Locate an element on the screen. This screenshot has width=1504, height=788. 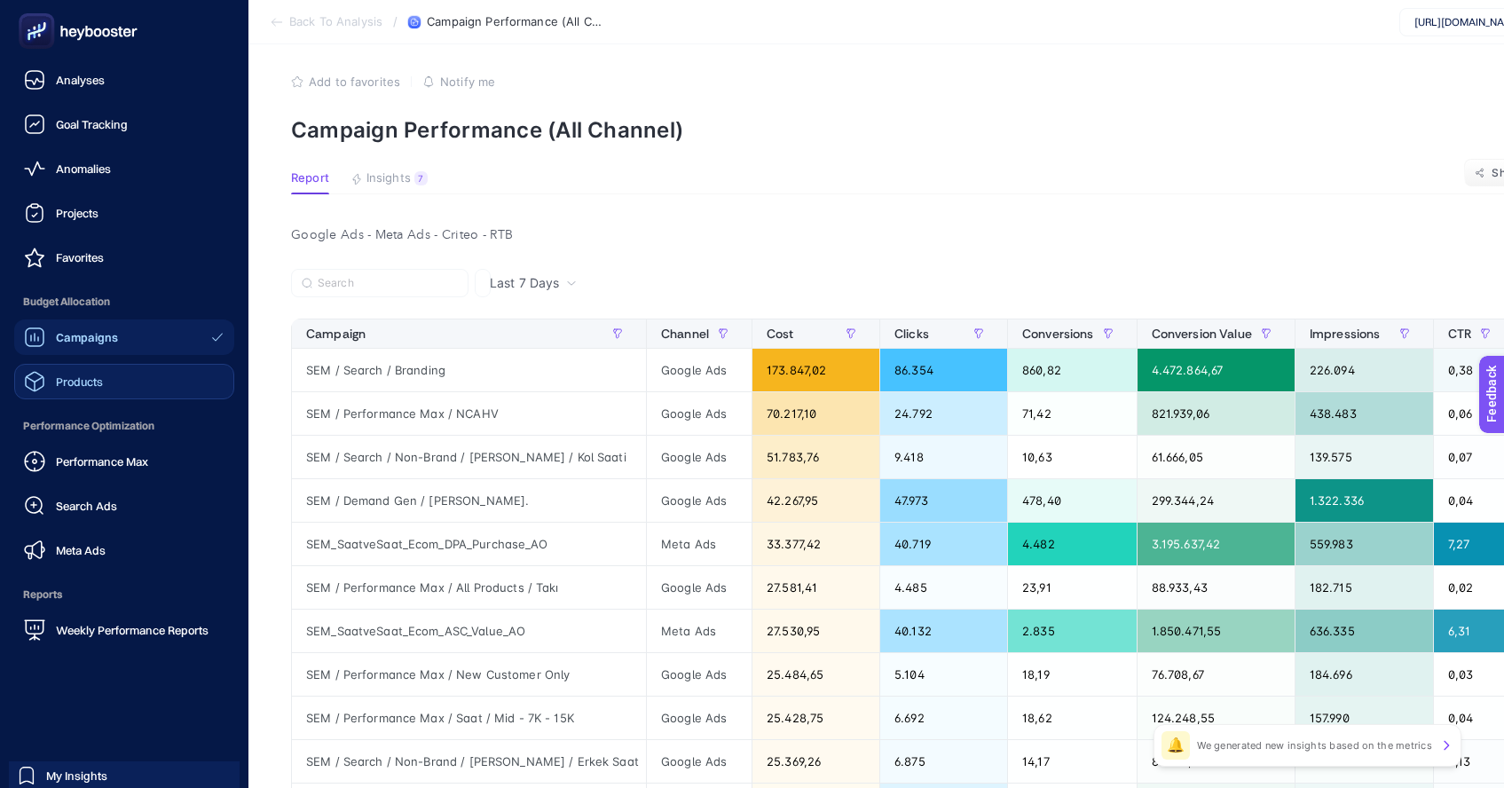
span: Analyses is located at coordinates (80, 80).